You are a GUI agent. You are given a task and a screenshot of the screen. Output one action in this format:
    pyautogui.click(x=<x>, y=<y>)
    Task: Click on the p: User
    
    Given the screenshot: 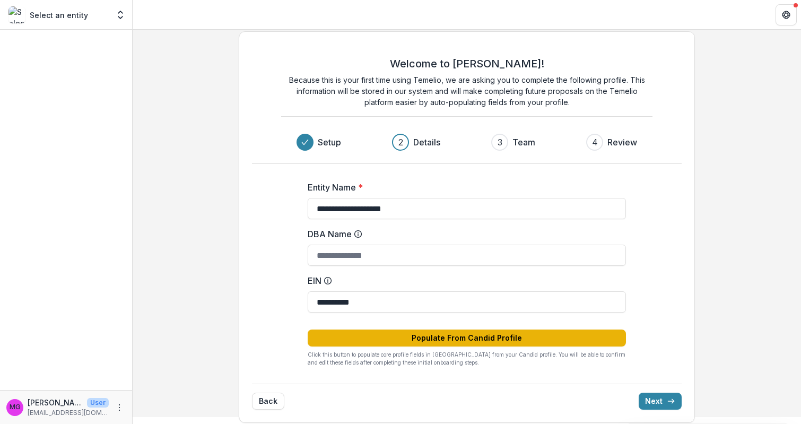 What is the action you would take?
    pyautogui.click(x=98, y=403)
    